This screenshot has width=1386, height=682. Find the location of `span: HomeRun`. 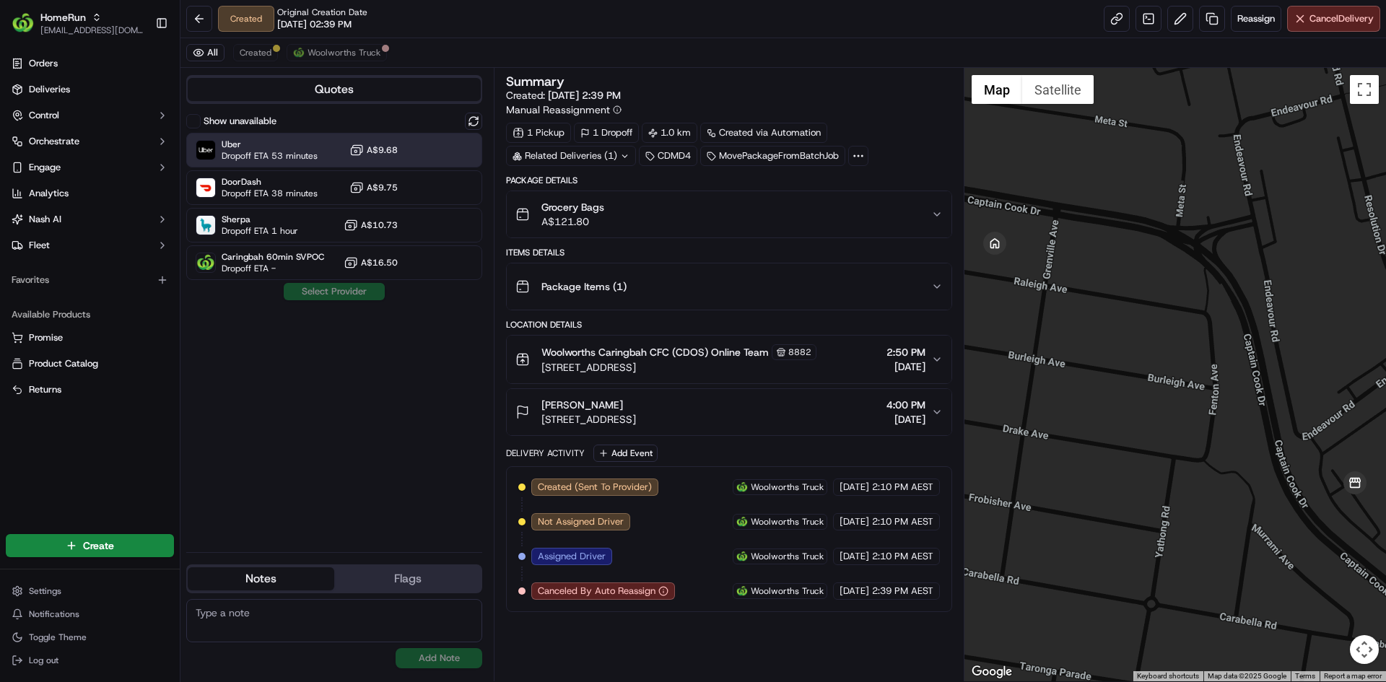

span: HomeRun is located at coordinates (63, 17).